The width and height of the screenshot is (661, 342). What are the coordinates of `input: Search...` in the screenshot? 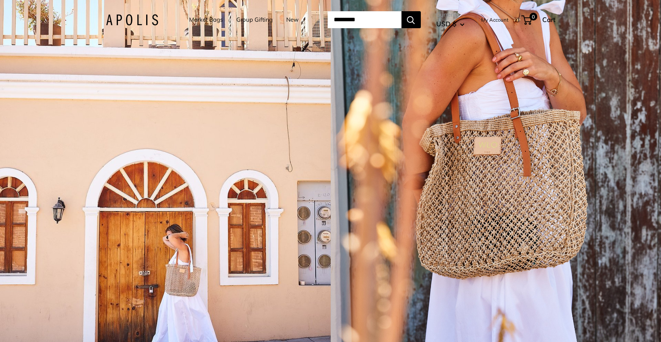 It's located at (365, 20).